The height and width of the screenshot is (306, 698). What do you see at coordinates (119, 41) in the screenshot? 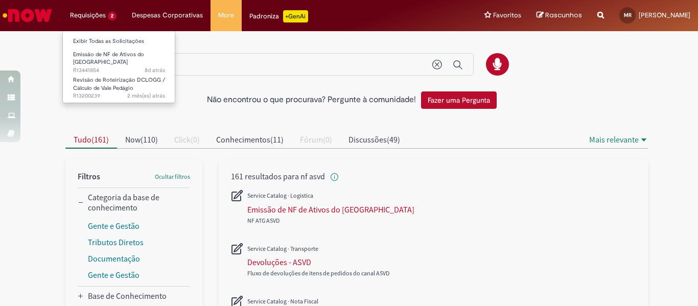
I see `a: Exibir Todas as Solicitações` at bounding box center [119, 41].